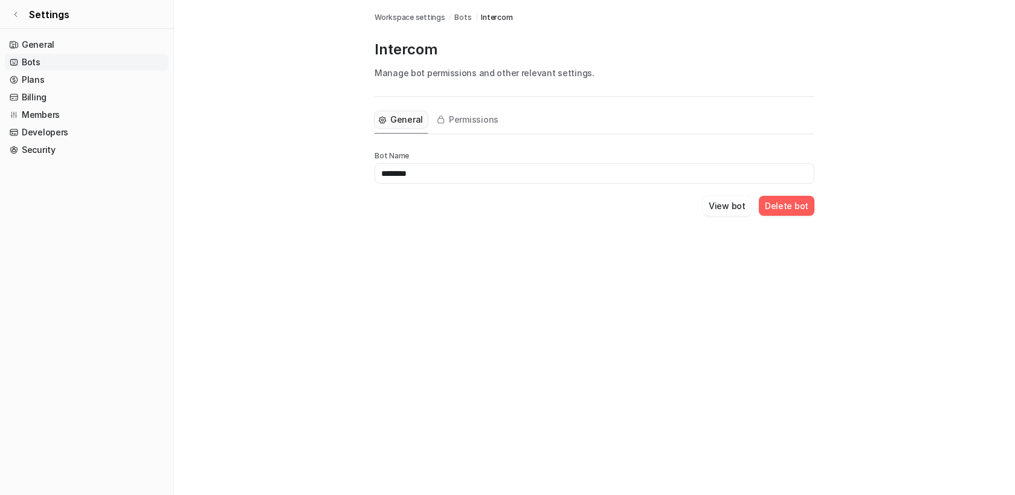 This screenshot has height=495, width=1015. What do you see at coordinates (468, 120) in the screenshot?
I see `button: Permissions` at bounding box center [468, 120].